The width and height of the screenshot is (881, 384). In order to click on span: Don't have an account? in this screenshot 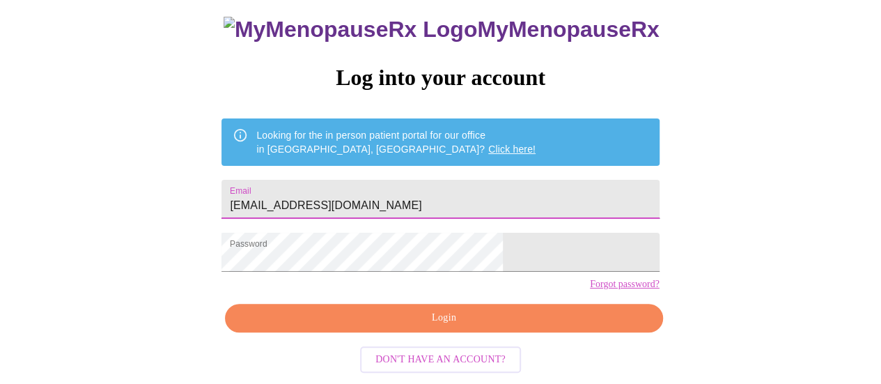, I will do `click(440, 360)`.